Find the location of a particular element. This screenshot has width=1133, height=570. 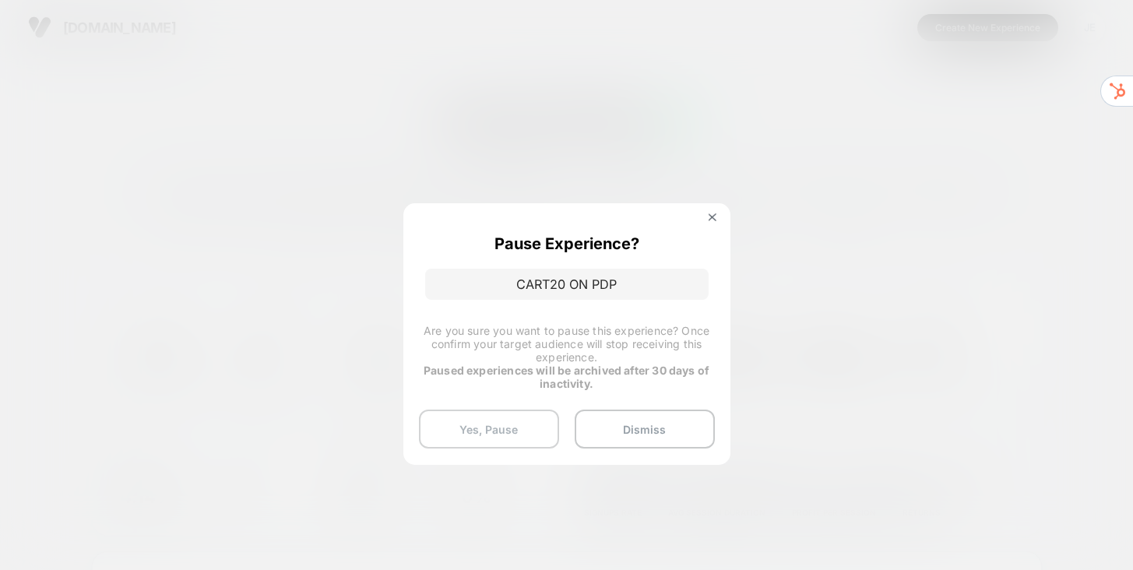

button: Dismiss is located at coordinates (645, 429).